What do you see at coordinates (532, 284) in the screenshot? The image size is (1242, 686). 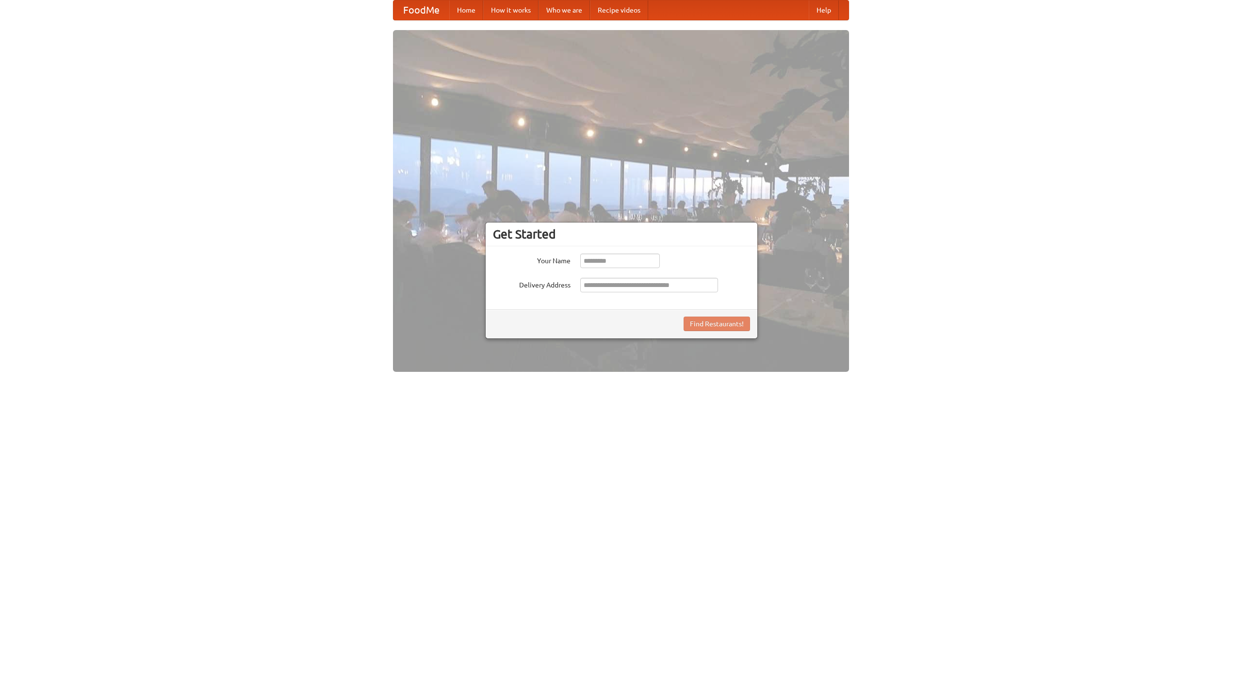 I see `label: Delivery Address` at bounding box center [532, 284].